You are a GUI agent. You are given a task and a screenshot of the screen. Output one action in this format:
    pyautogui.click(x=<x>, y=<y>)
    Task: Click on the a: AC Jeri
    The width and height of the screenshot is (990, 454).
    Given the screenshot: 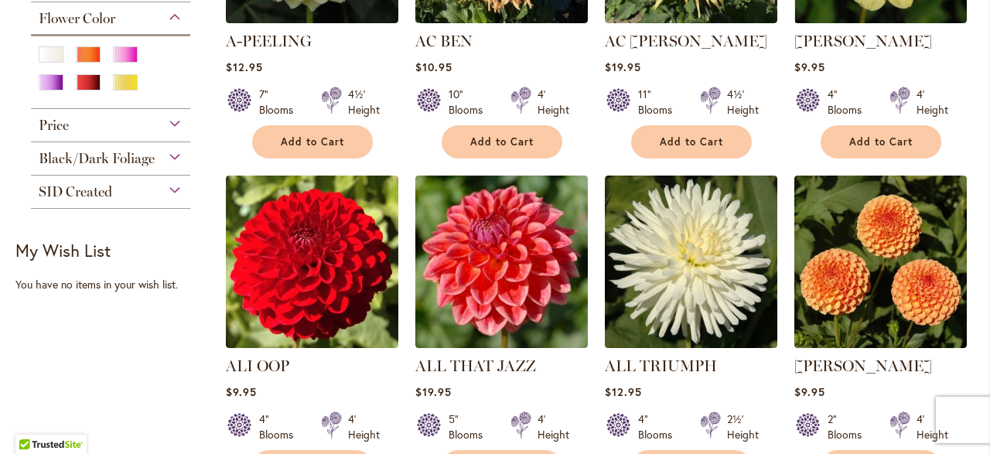 What is the action you would take?
    pyautogui.click(x=691, y=19)
    